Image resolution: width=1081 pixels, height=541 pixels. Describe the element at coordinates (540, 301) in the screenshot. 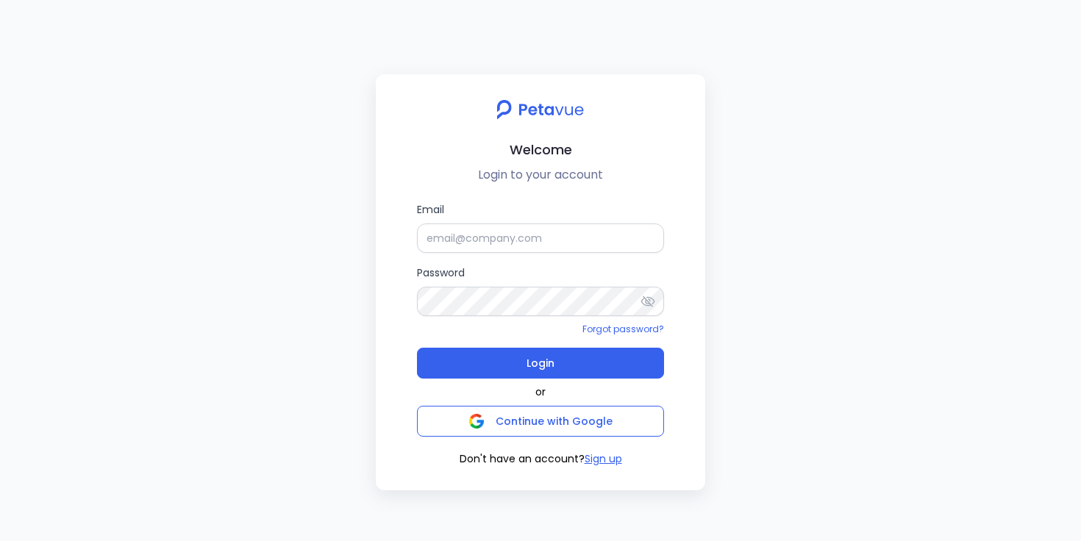

I see `input: Password` at that location.